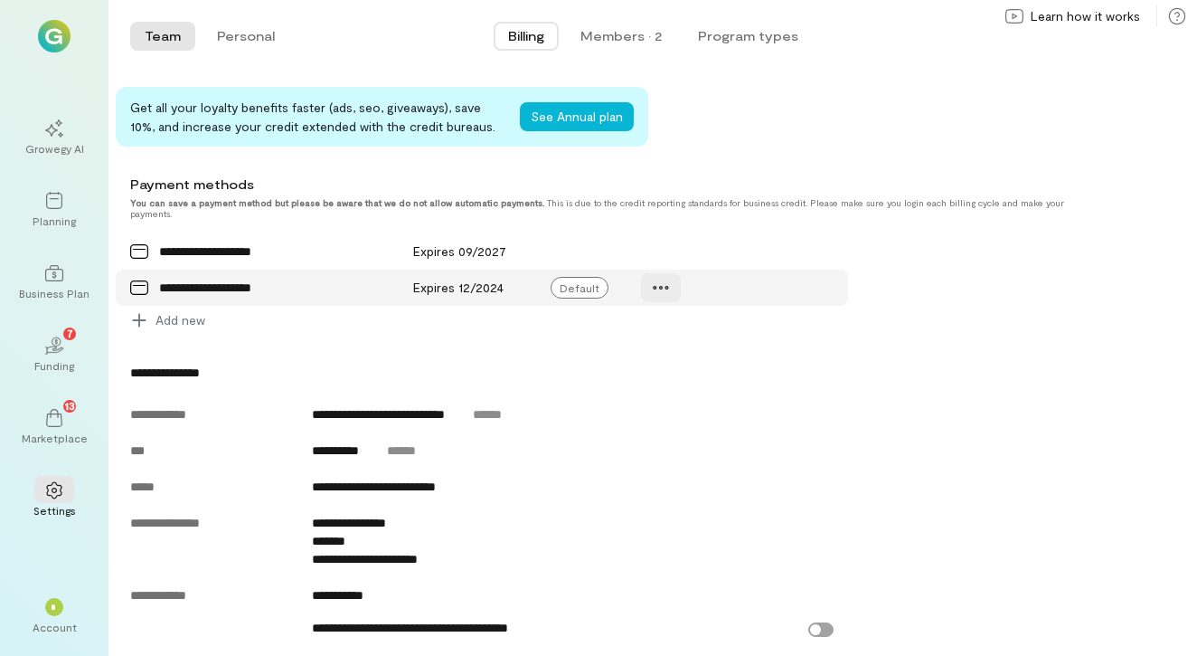 Image resolution: width=1197 pixels, height=656 pixels. I want to click on div: Marketplace, so click(54, 438).